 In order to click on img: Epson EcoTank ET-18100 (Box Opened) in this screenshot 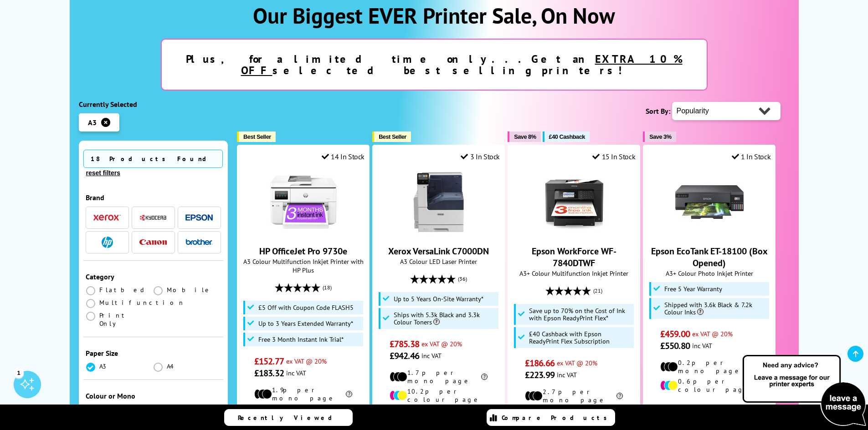, I will do `click(709, 202)`.